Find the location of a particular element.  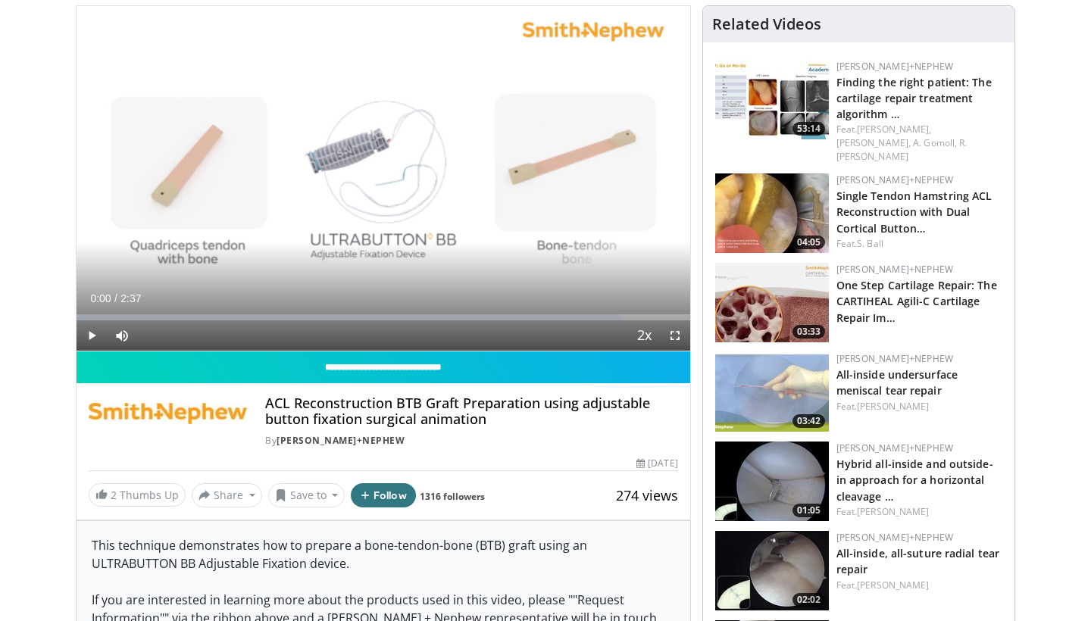

span: 01:05 is located at coordinates (808, 510).